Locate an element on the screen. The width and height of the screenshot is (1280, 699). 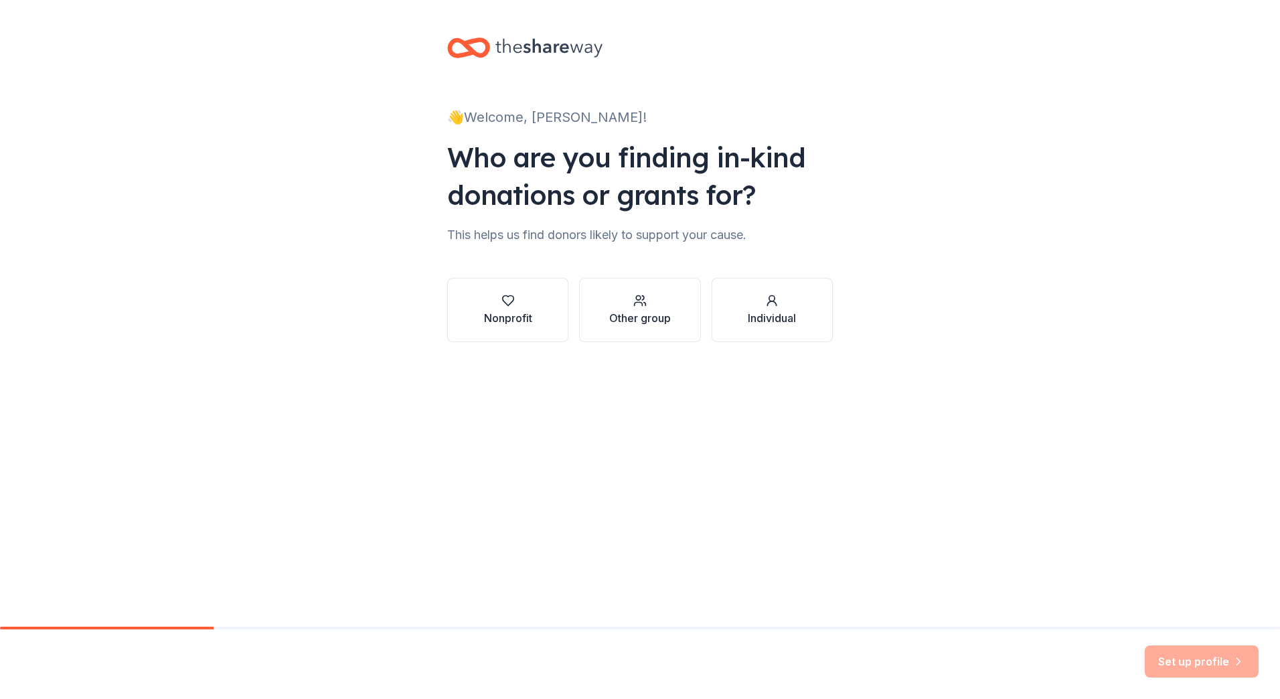
button: Nonprofit is located at coordinates (507, 310).